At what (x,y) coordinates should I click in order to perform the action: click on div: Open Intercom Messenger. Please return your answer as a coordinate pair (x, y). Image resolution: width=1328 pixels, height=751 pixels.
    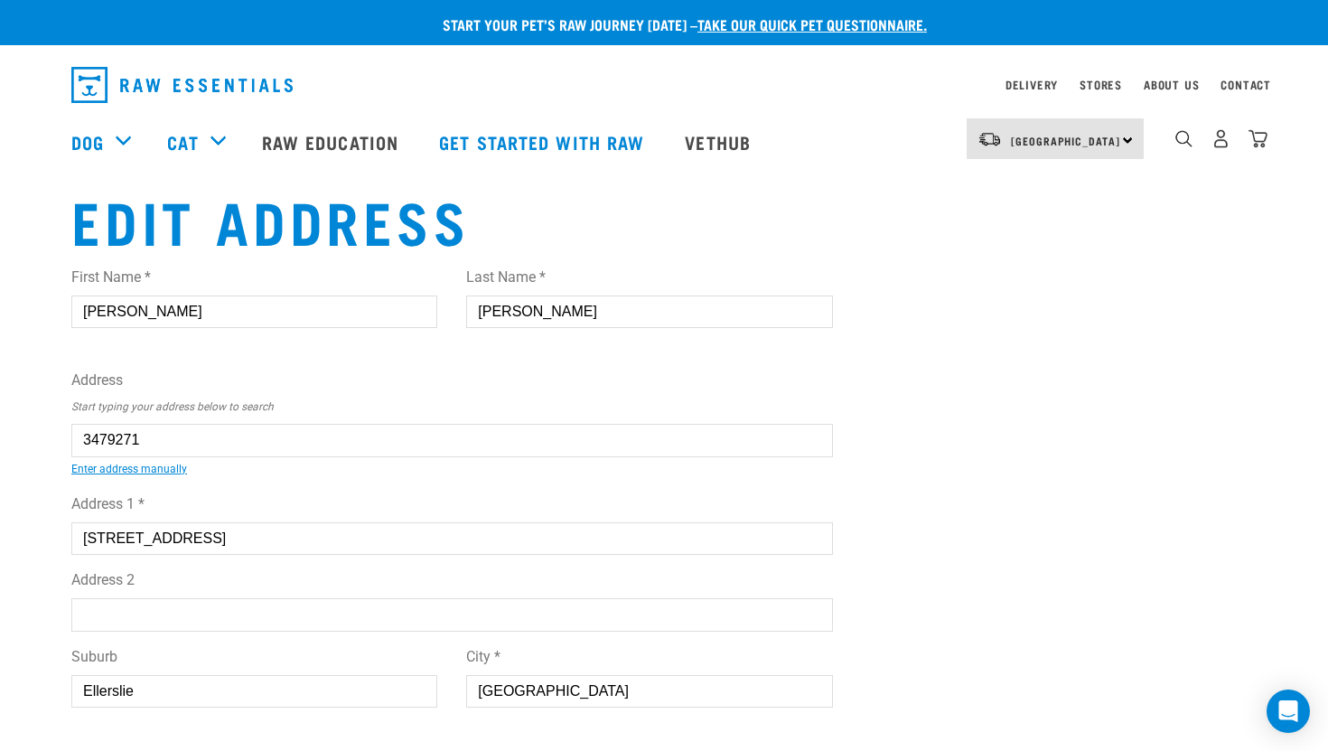
    Looking at the image, I should click on (1289, 711).